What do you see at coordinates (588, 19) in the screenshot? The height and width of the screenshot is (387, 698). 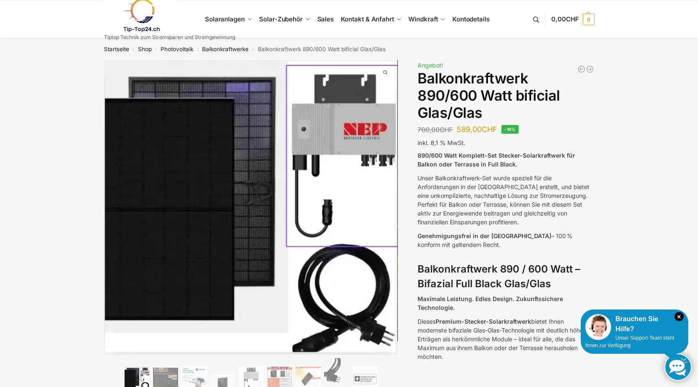 I see `span: 0` at bounding box center [588, 19].